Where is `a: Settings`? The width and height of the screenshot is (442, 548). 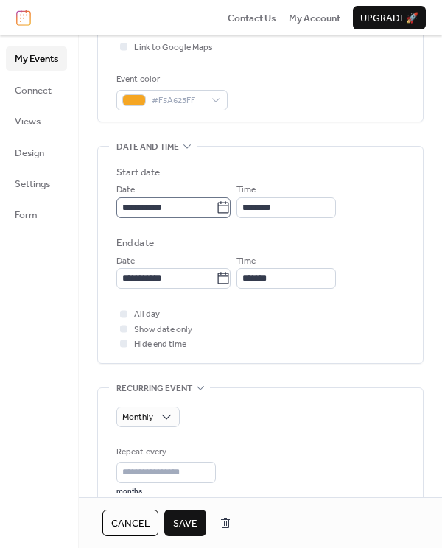
a: Settings is located at coordinates (36, 183).